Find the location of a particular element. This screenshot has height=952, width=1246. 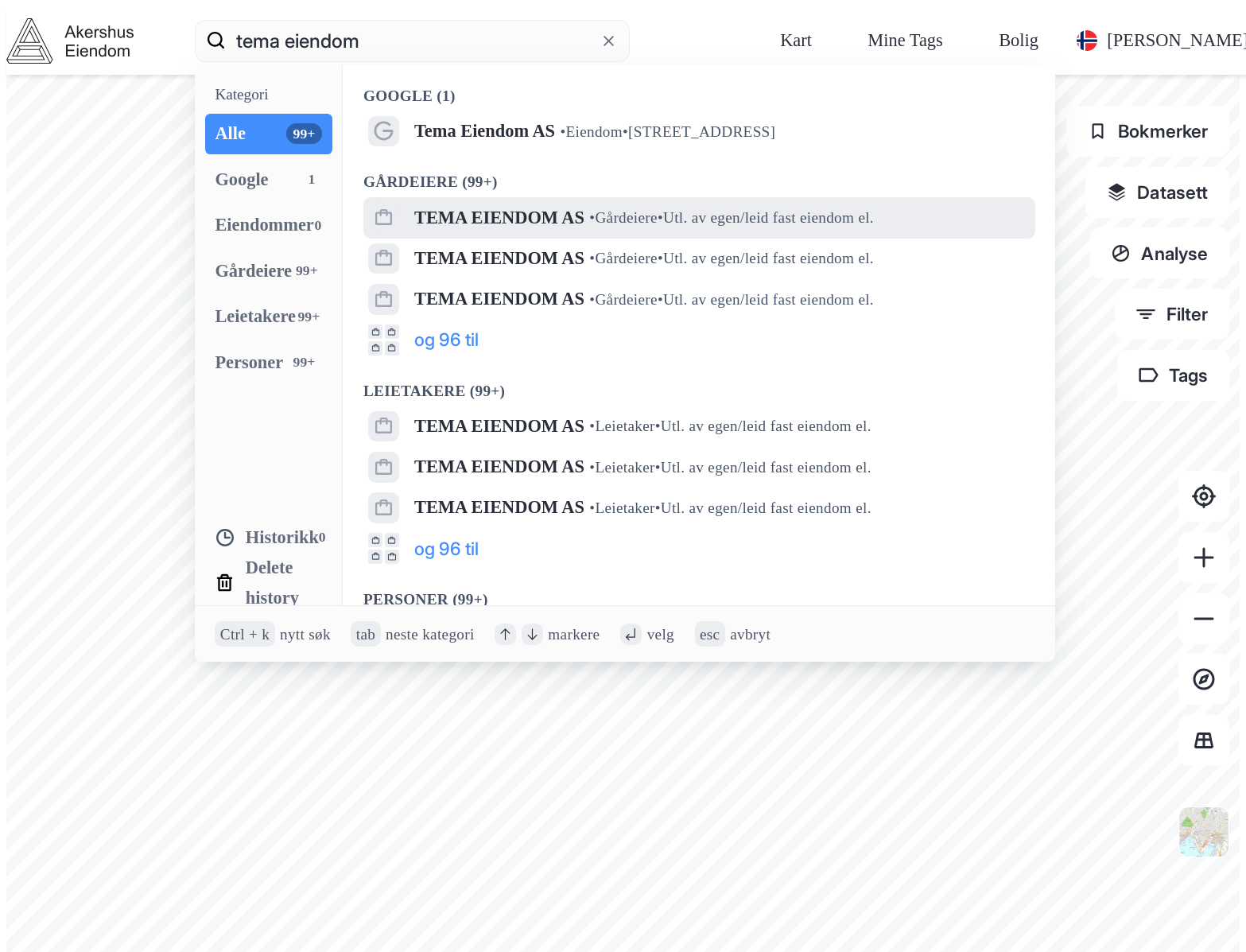

div: Kategori is located at coordinates (273, 95).